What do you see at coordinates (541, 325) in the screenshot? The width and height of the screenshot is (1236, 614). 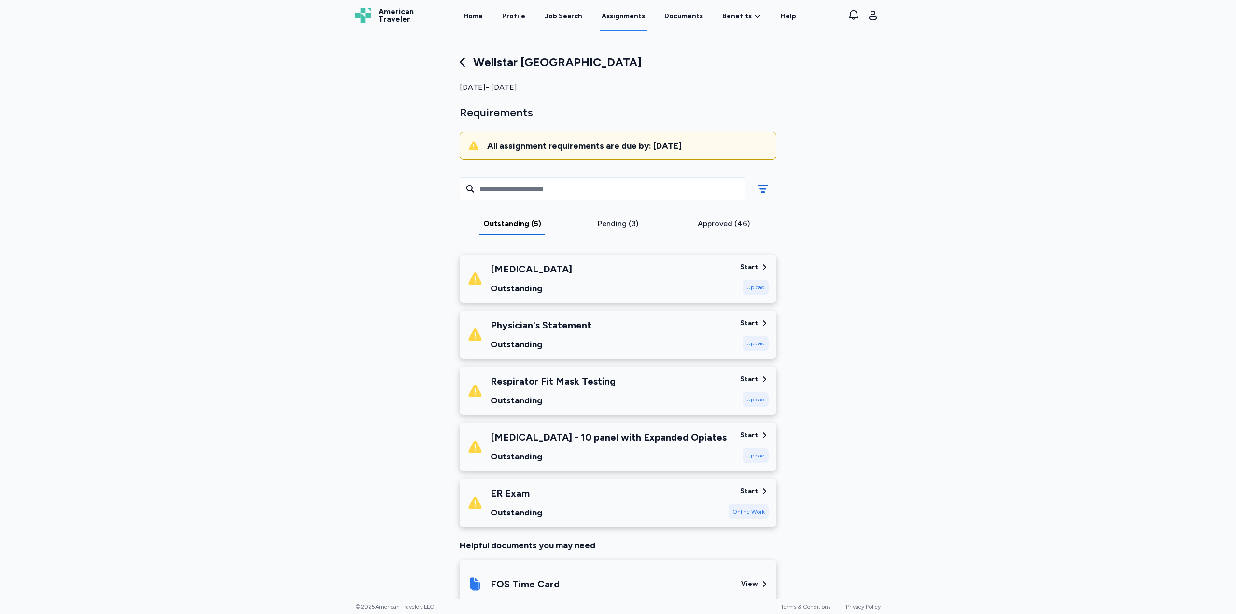 I see `div: Physician's Statement` at bounding box center [541, 325].